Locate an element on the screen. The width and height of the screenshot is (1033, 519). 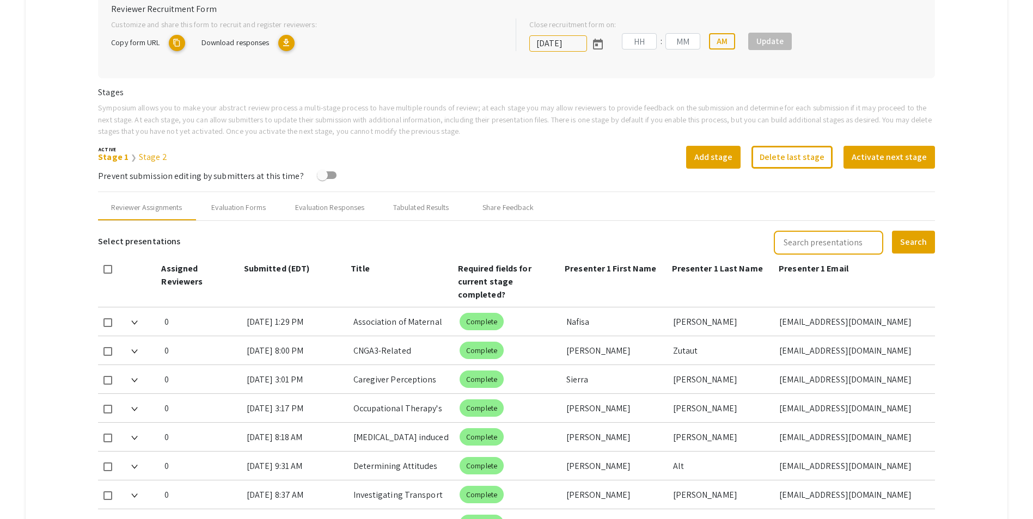
input: Minutes is located at coordinates (683, 41).